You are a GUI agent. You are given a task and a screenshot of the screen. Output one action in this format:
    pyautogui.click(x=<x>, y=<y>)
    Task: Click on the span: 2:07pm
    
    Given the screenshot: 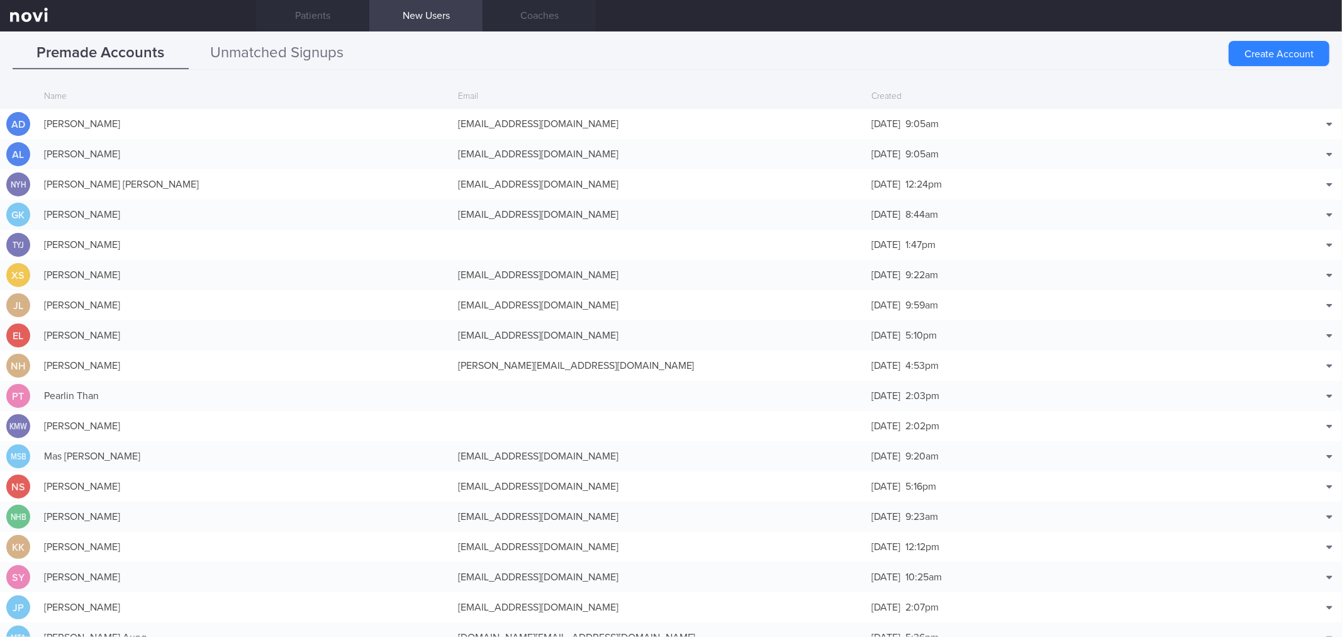 What is the action you would take?
    pyautogui.click(x=922, y=607)
    